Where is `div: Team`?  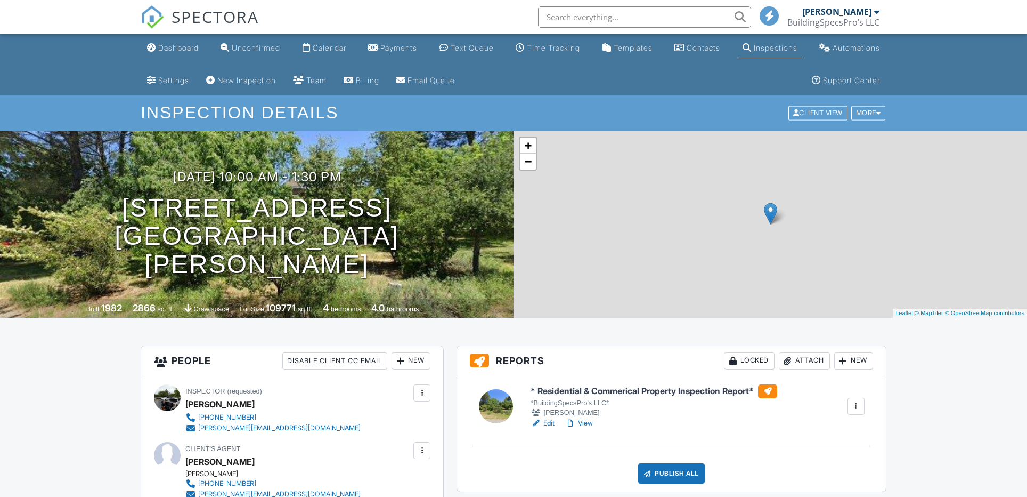 div: Team is located at coordinates (316, 80).